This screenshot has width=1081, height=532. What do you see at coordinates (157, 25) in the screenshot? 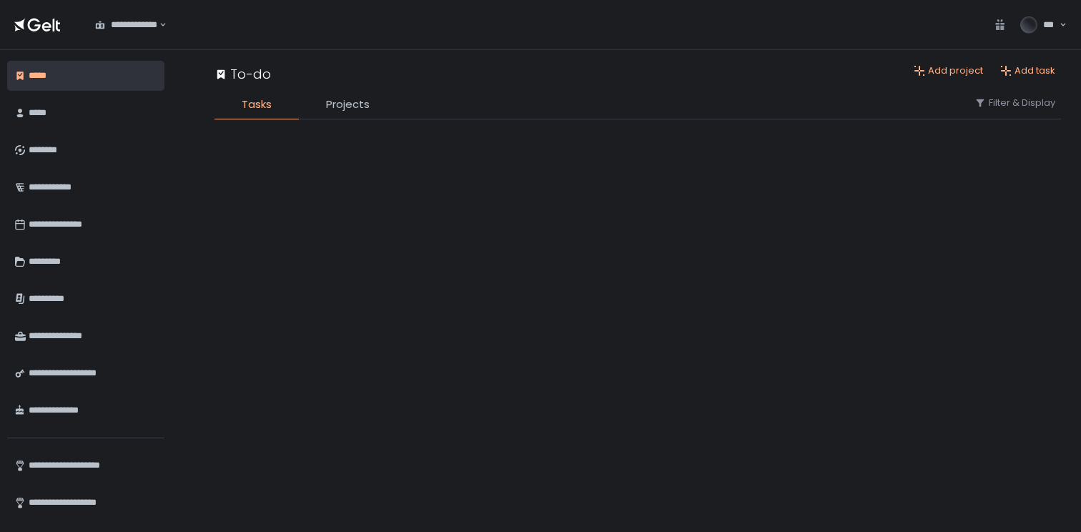
I see `input: Search for option` at bounding box center [157, 25].